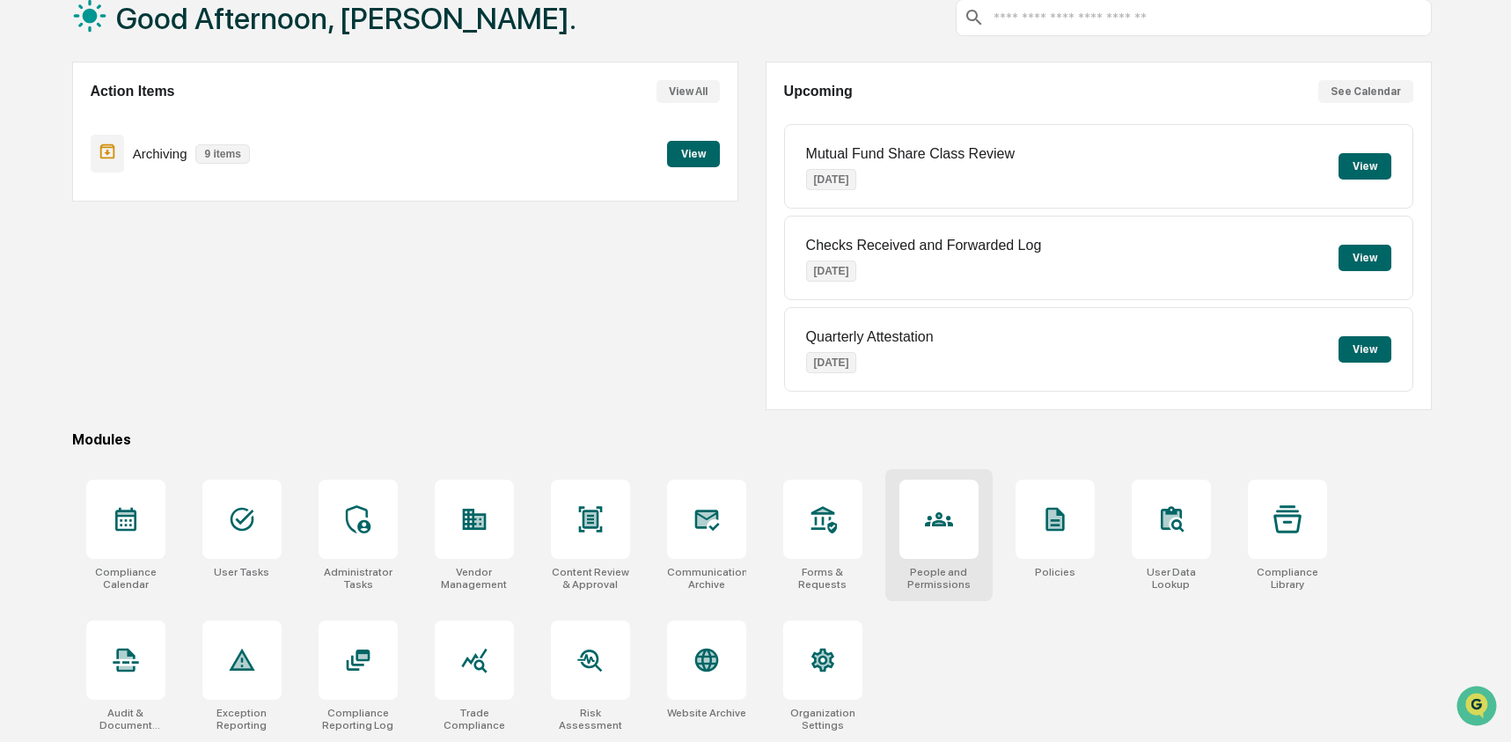 This screenshot has height=742, width=1511. What do you see at coordinates (160, 153) in the screenshot?
I see `p: Archiving` at bounding box center [160, 153].